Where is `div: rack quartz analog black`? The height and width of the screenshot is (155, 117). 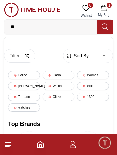
div: rack quartz analog black is located at coordinates (59, 46).